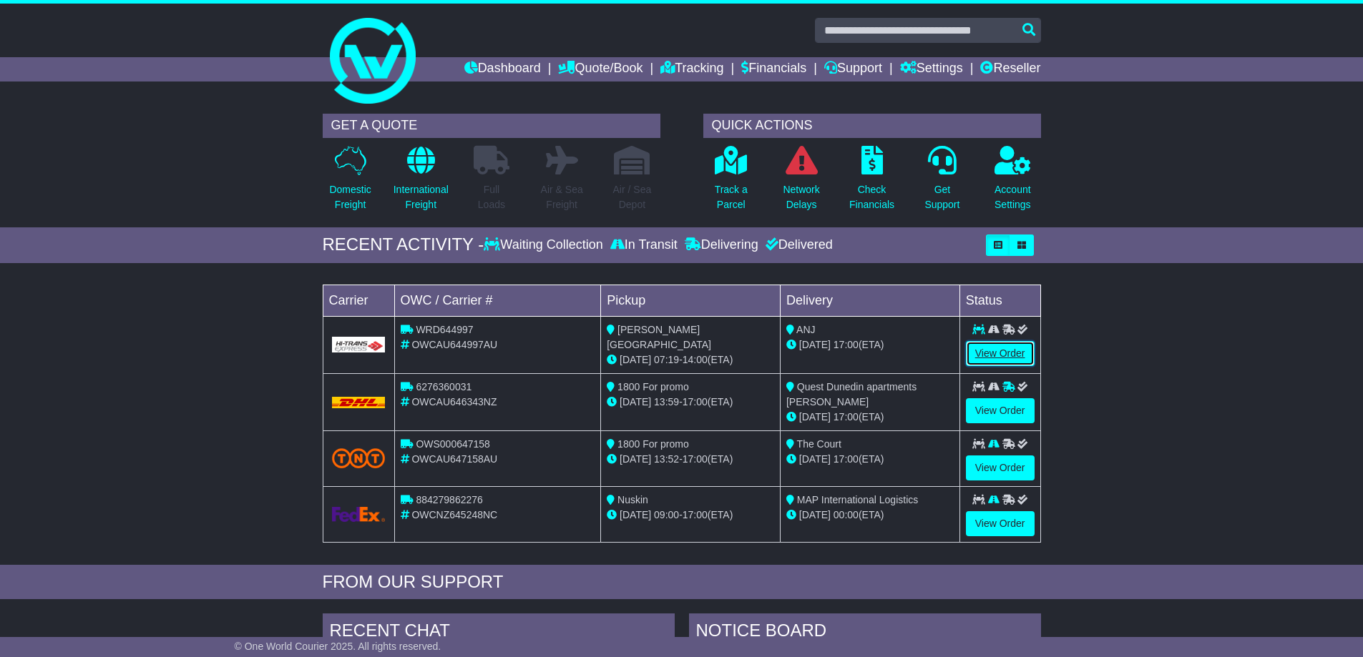 The width and height of the screenshot is (1363, 657). What do you see at coordinates (695, 360) in the screenshot?
I see `span: 14:00` at bounding box center [695, 360].